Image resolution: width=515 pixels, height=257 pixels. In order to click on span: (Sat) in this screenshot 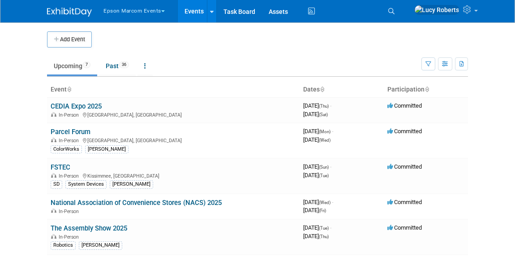, I will do `click(323, 114)`.